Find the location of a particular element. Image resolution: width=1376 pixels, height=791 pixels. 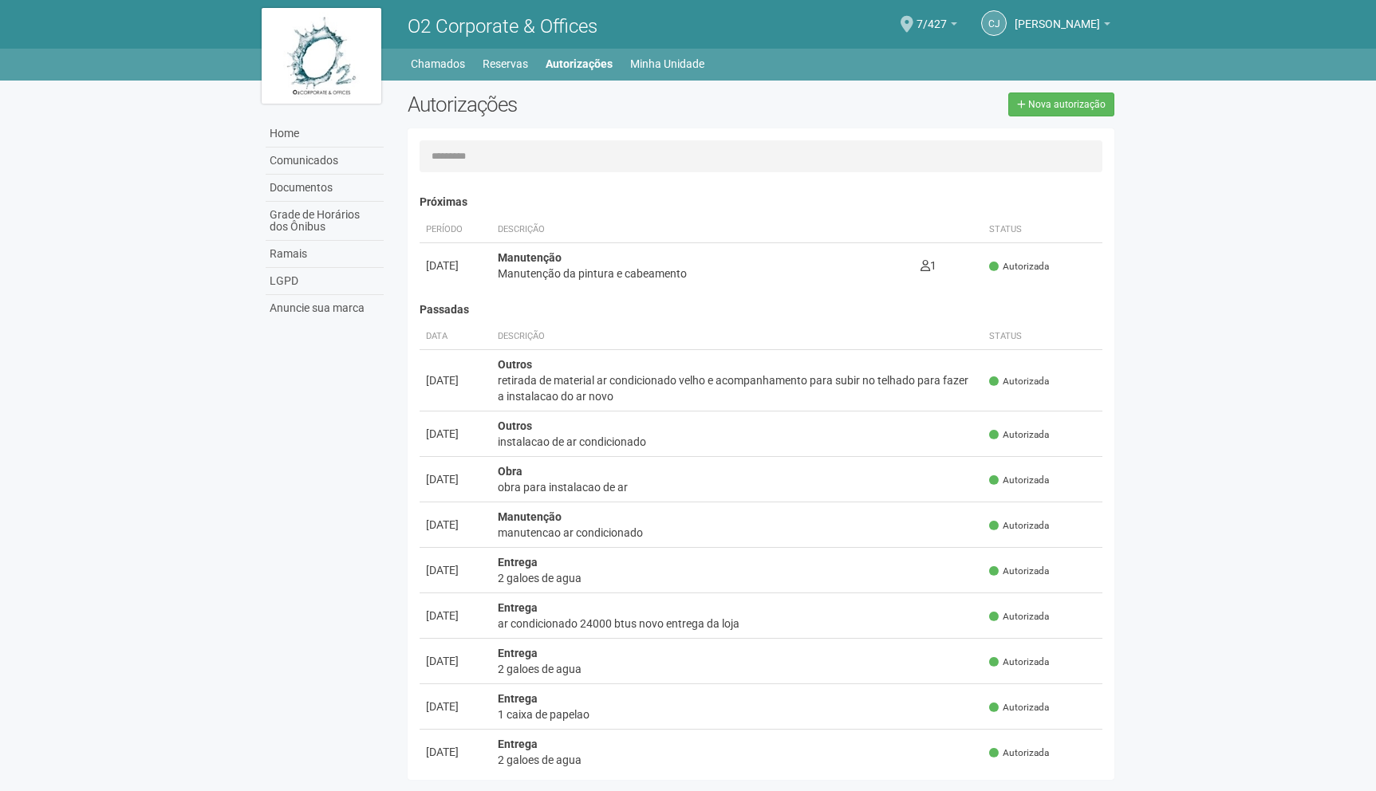

div: ar condicionado 24000 btus novo entrega da loja is located at coordinates (737, 624).